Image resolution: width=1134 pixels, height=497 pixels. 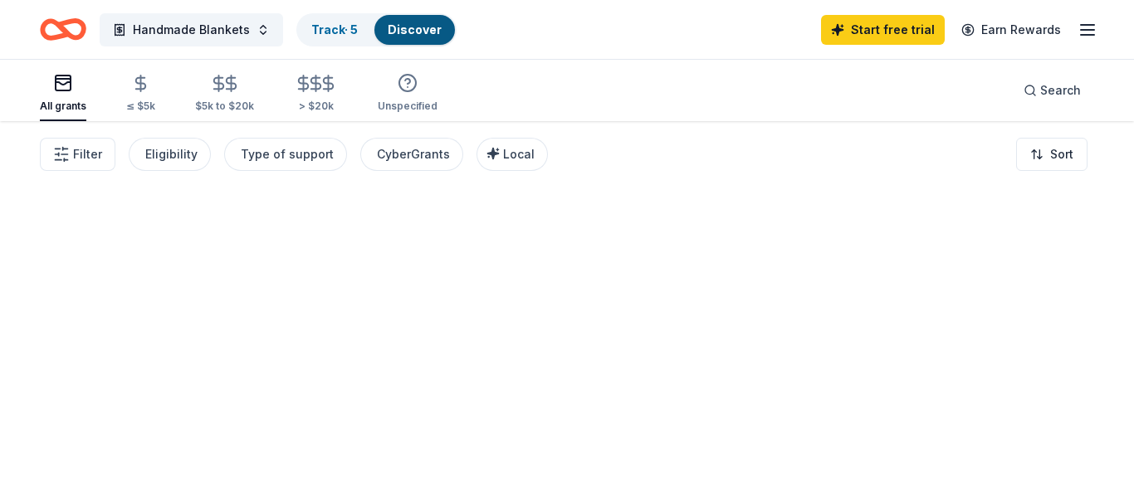 I want to click on a: Track· 5, so click(x=334, y=29).